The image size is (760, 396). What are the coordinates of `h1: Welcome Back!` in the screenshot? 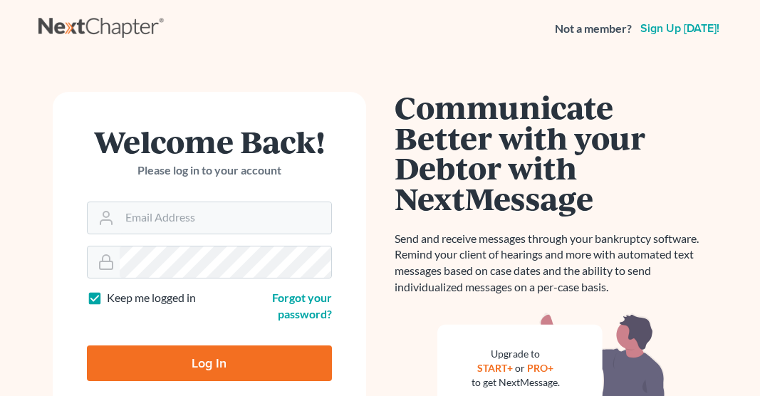 It's located at (210, 141).